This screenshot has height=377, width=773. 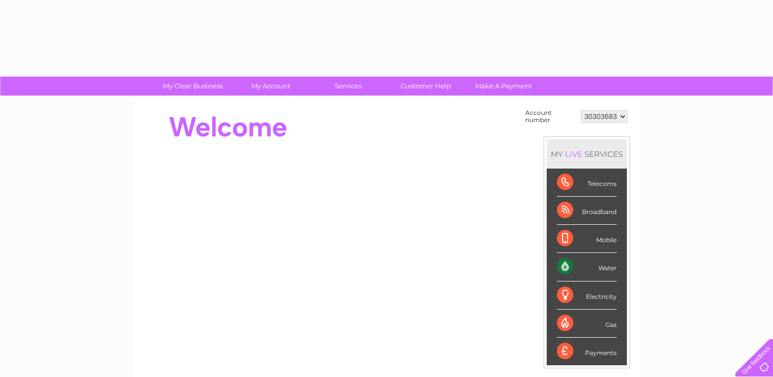 I want to click on a: Services, so click(x=348, y=86).